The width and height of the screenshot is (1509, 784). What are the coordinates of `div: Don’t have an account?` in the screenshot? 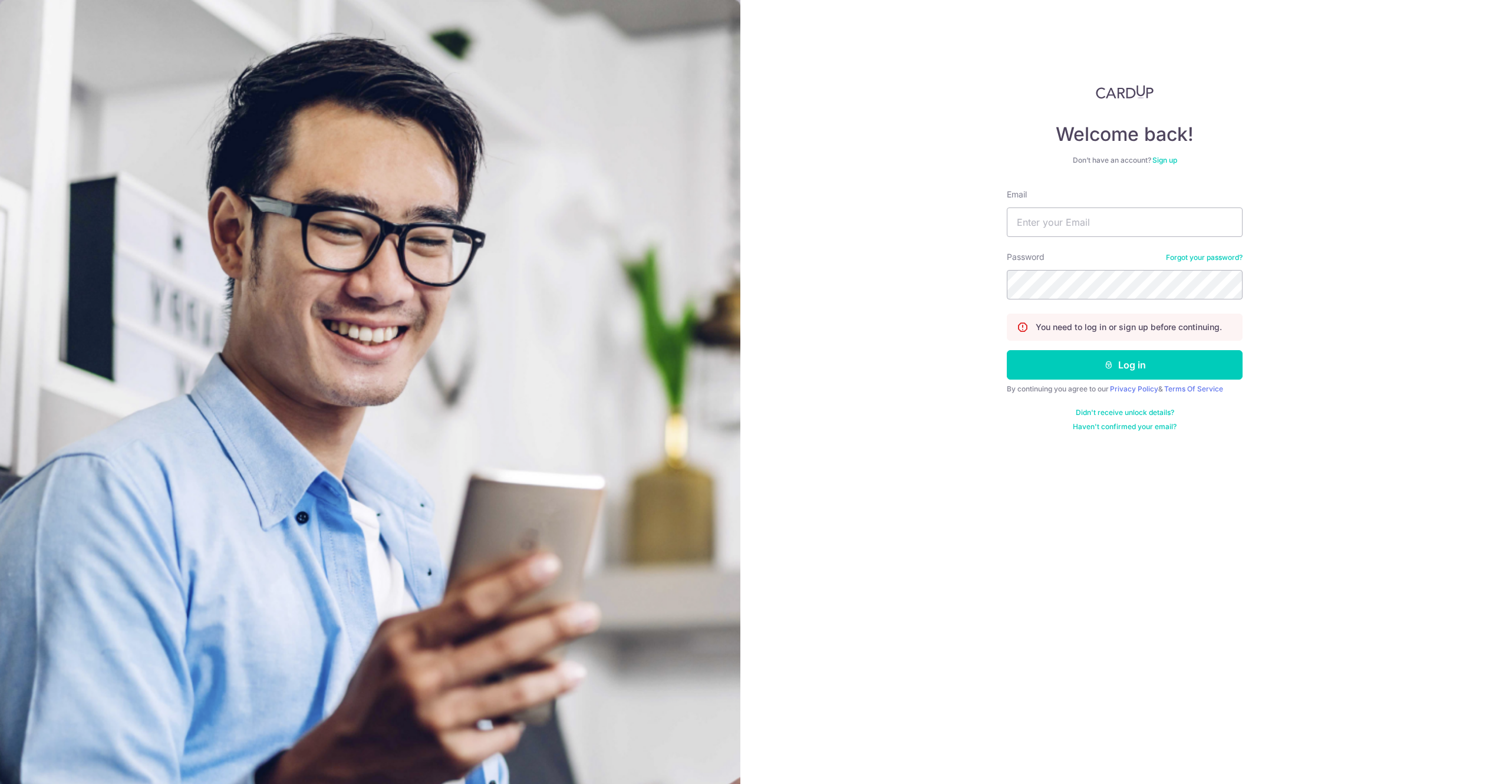 It's located at (1124, 160).